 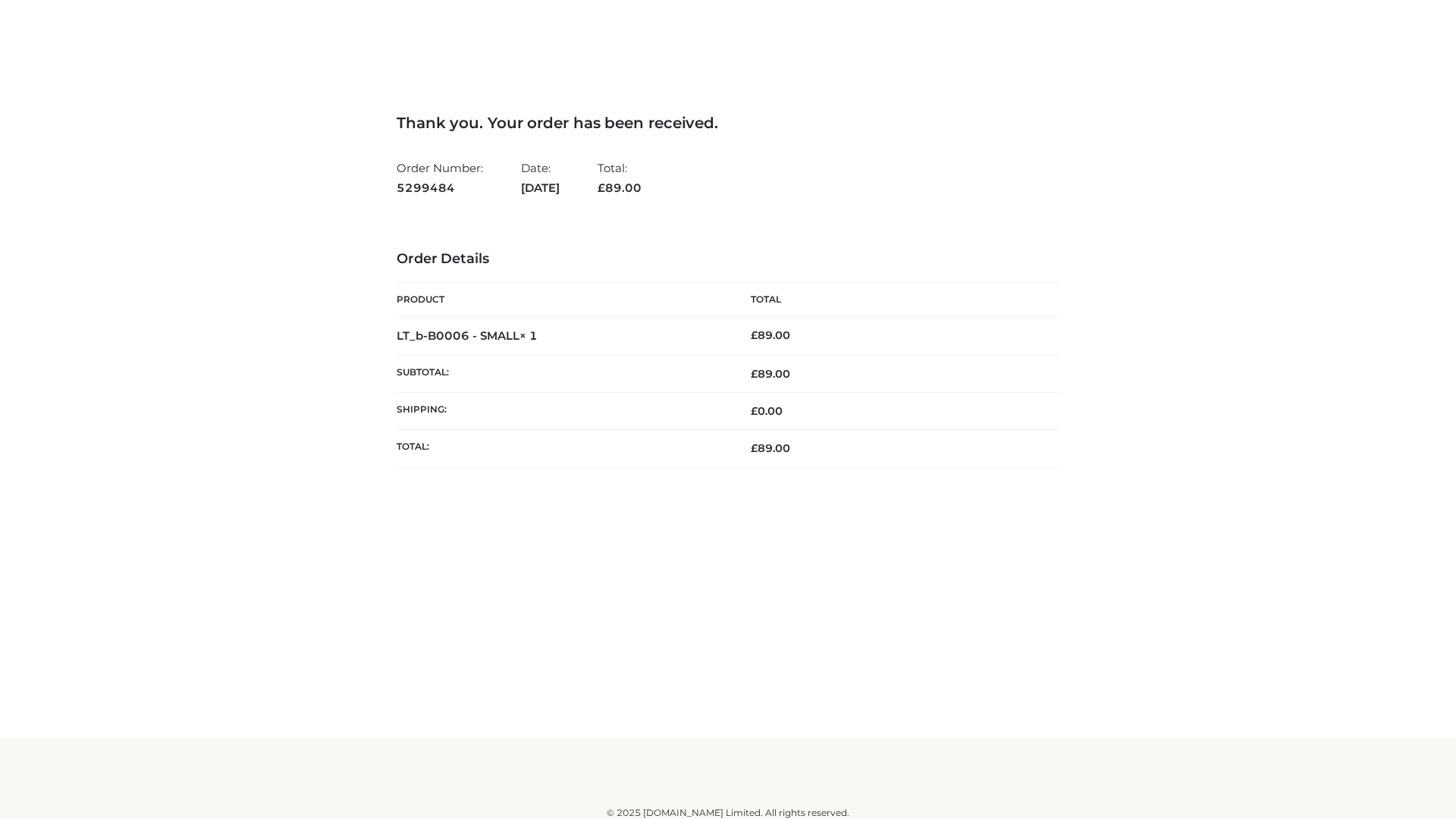 I want to click on th: Total:, so click(x=562, y=448).